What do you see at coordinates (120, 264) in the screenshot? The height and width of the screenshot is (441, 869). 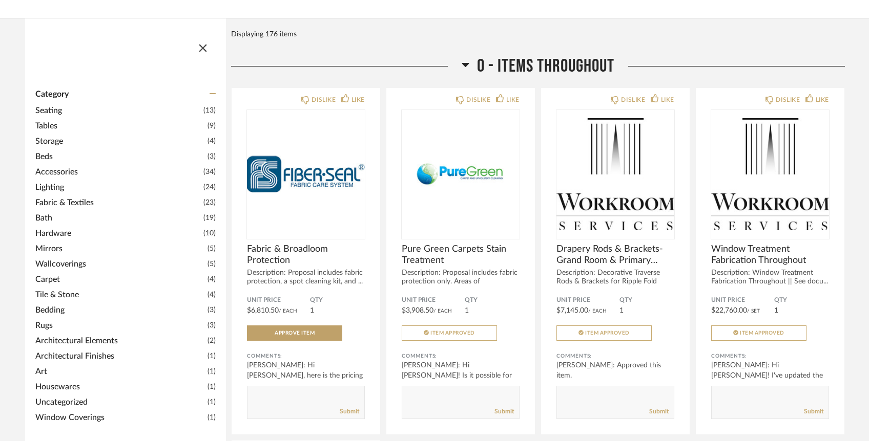 I see `span: Wallcoverings` at bounding box center [120, 264].